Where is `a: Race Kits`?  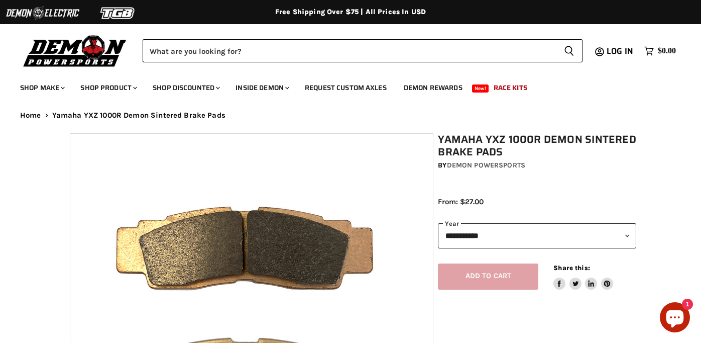 a: Race Kits is located at coordinates (510, 87).